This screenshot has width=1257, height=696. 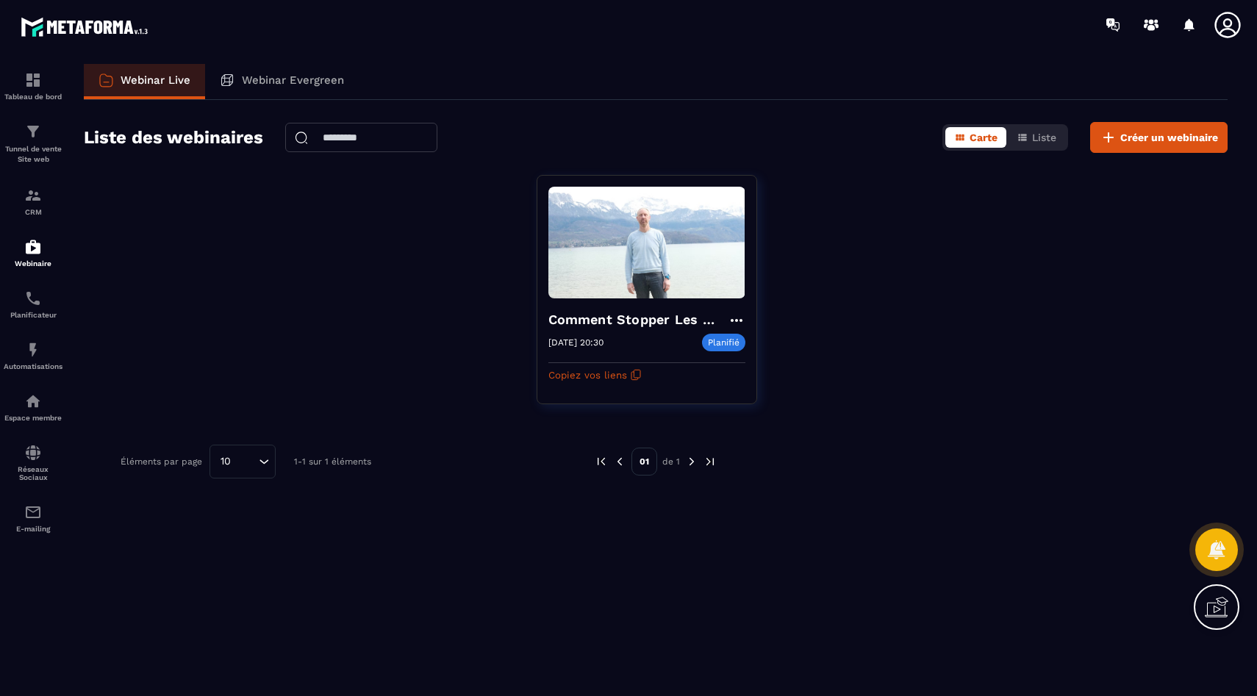 What do you see at coordinates (33, 143) in the screenshot?
I see `a: formationformationTunnel de vente Site web` at bounding box center [33, 143].